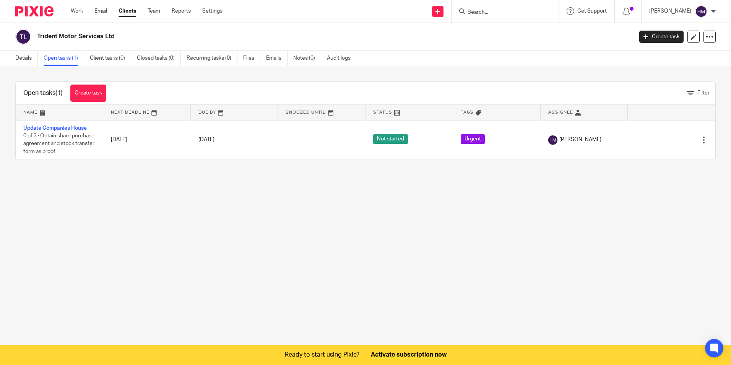 Image resolution: width=731 pixels, height=365 pixels. I want to click on a: Open tasks (1), so click(64, 58).